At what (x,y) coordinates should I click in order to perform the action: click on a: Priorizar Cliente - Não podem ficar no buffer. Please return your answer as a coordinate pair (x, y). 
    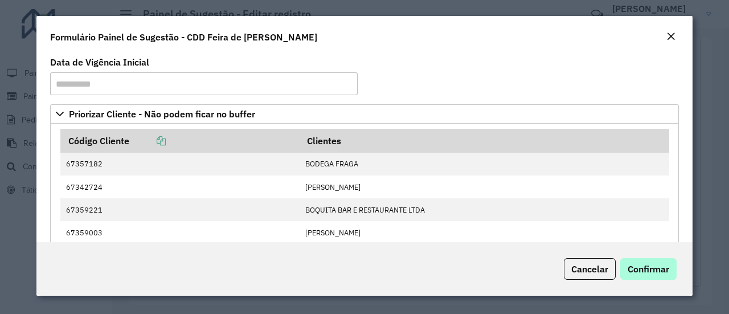
    Looking at the image, I should click on (365, 114).